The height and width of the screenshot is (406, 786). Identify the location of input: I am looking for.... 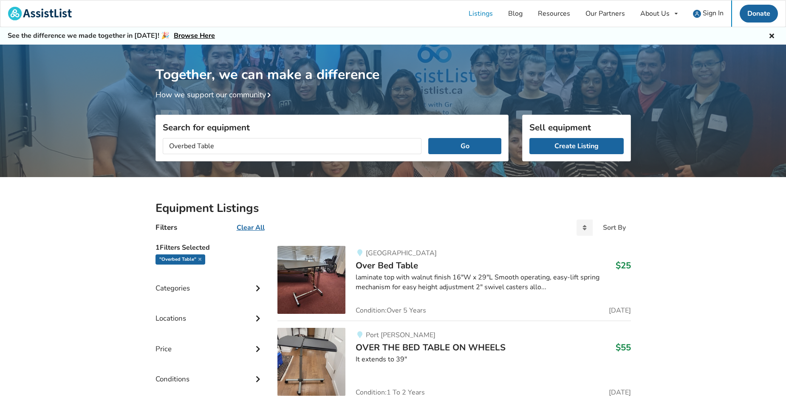
(292, 146).